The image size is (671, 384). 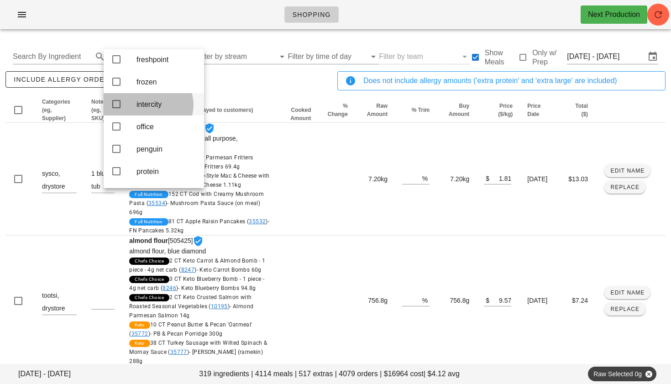 I want to click on span: - Mushroom Pasta Sauce (on meal) 696g, so click(x=195, y=208).